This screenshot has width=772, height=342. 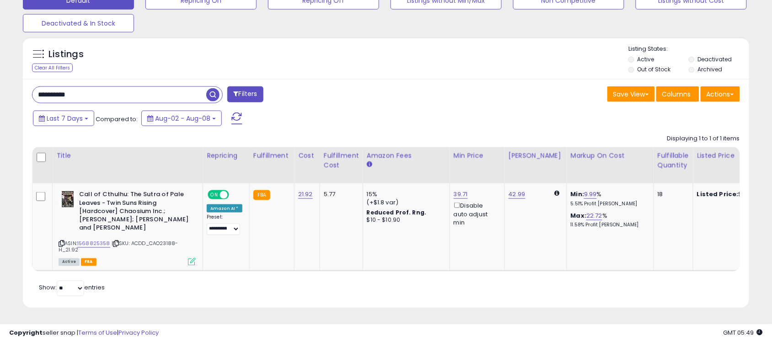 What do you see at coordinates (405, 194) in the screenshot?
I see `div: 15%` at bounding box center [405, 194].